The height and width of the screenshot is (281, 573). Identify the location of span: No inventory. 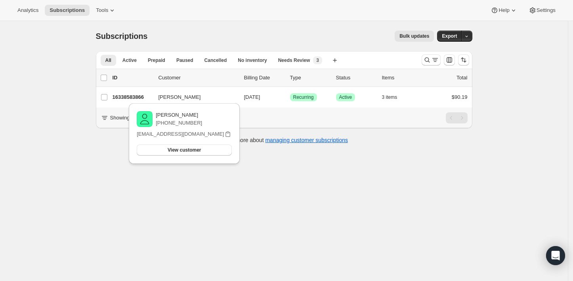
(252, 60).